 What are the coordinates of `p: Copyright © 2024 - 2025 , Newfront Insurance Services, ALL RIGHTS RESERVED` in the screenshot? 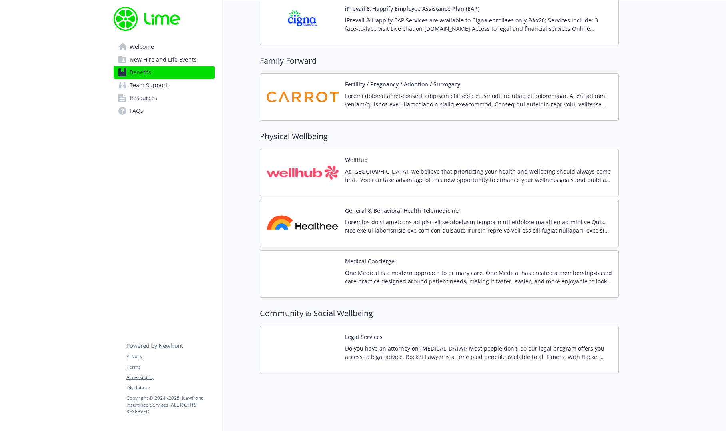 It's located at (170, 404).